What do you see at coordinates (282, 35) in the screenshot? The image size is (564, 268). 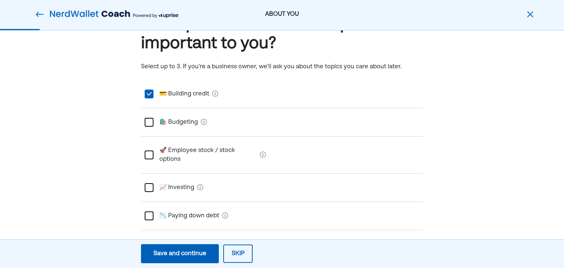 I see `div: What personal financial topics are important to you?` at bounding box center [282, 35].